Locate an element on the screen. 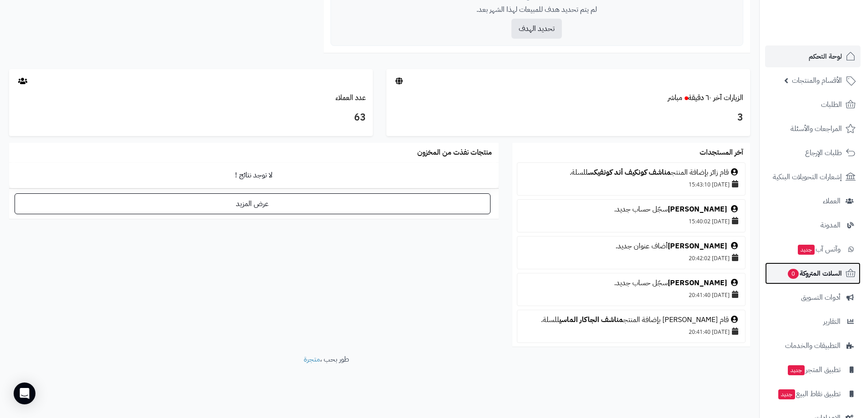  a: مناشف الجاكار الماسي is located at coordinates (591, 320).